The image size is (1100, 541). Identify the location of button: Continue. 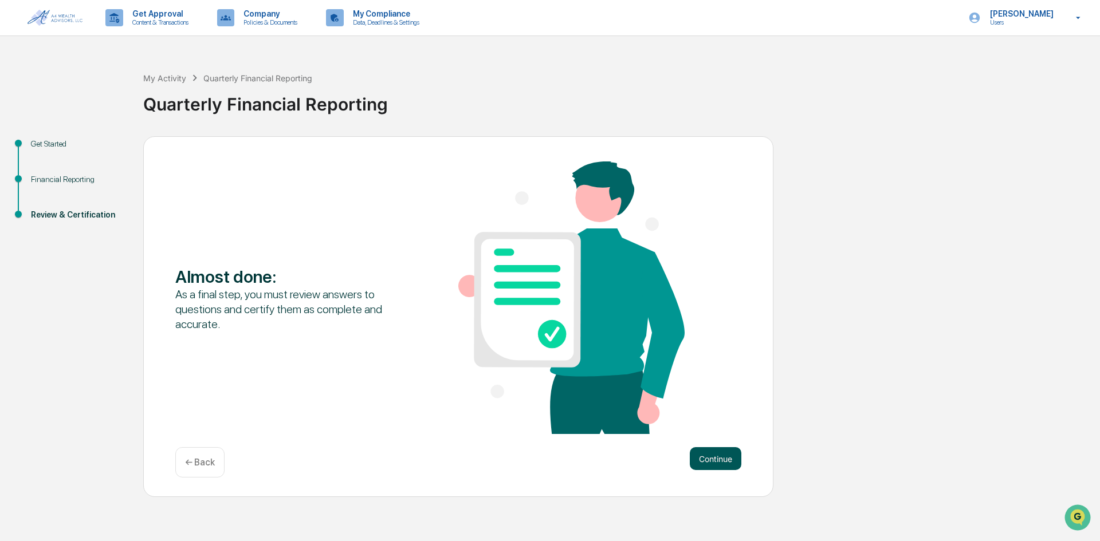
(716, 459).